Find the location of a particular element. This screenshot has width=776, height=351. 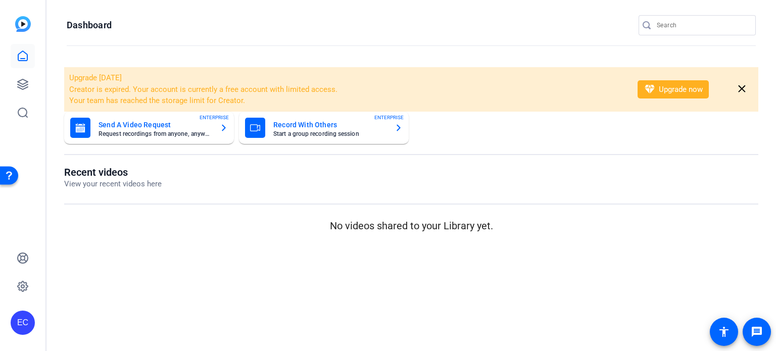

input: Search is located at coordinates (702, 25).